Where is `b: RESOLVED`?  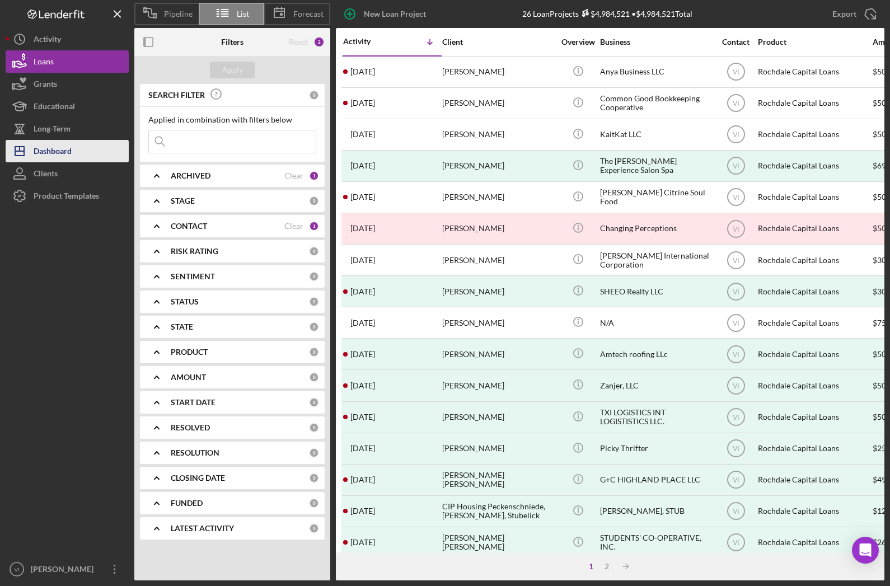
b: RESOLVED is located at coordinates (190, 428).